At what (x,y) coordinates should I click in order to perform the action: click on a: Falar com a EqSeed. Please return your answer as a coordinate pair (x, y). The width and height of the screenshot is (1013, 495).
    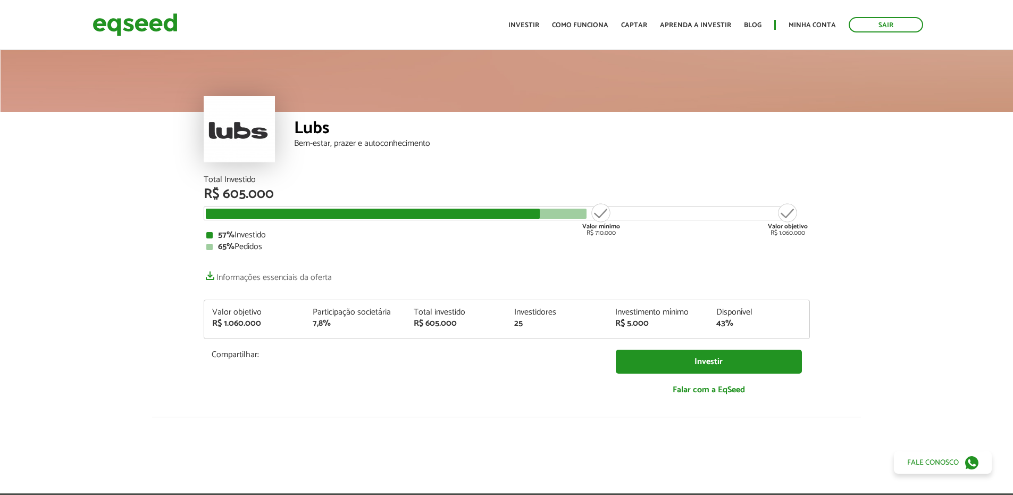
    Looking at the image, I should click on (709, 389).